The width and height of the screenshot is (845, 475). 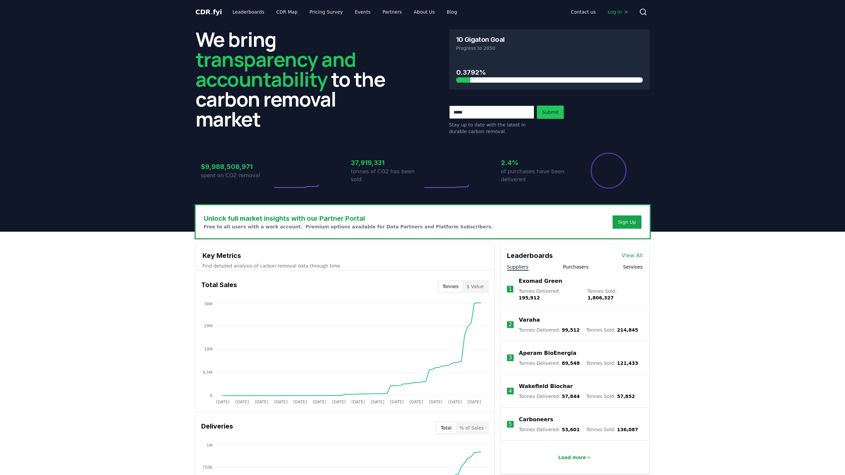 What do you see at coordinates (536, 420) in the screenshot?
I see `p: Carboneers` at bounding box center [536, 420].